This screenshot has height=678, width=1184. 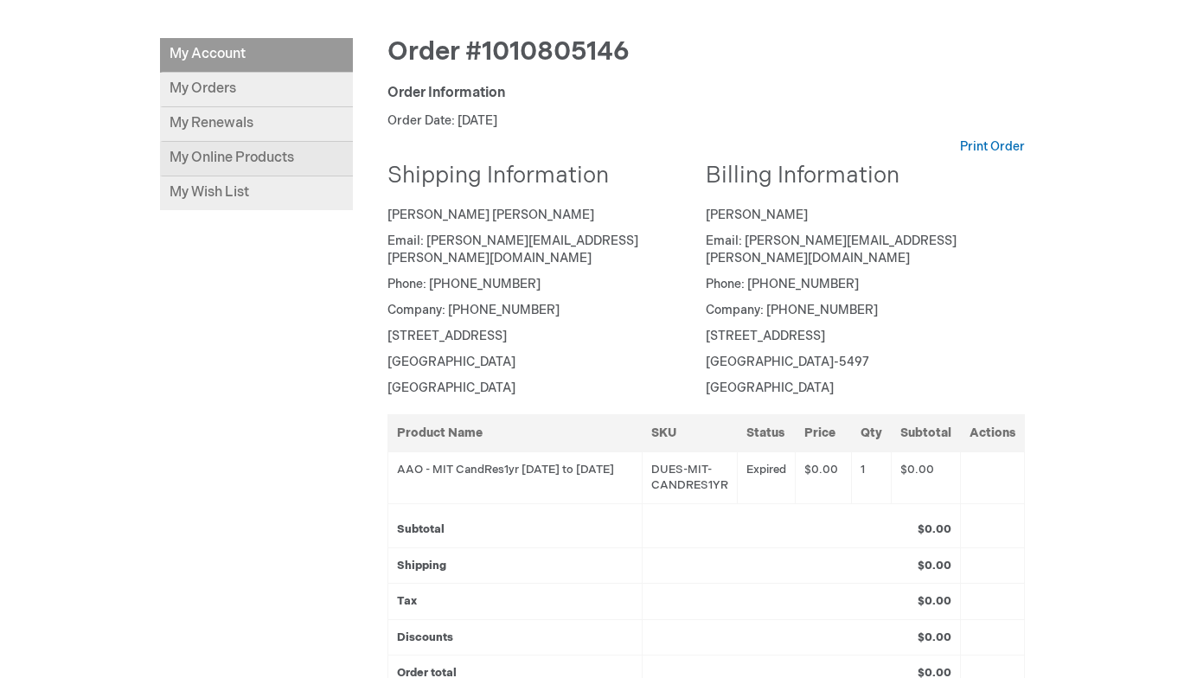 I want to click on a: My Renewals, so click(x=256, y=124).